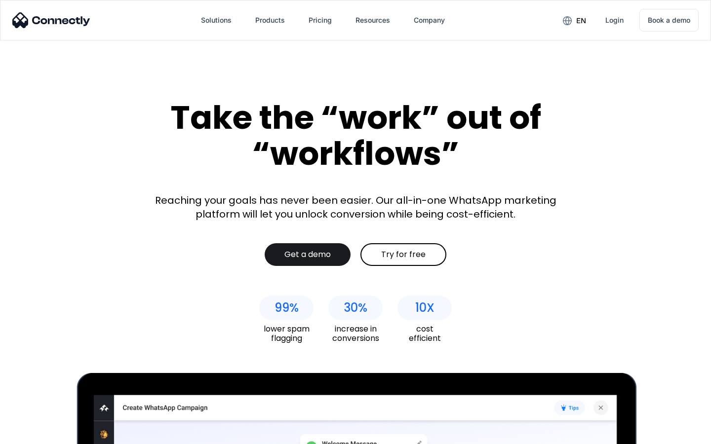 The height and width of the screenshot is (444, 711). Describe the element at coordinates (286, 308) in the screenshot. I see `div: 99%` at that location.